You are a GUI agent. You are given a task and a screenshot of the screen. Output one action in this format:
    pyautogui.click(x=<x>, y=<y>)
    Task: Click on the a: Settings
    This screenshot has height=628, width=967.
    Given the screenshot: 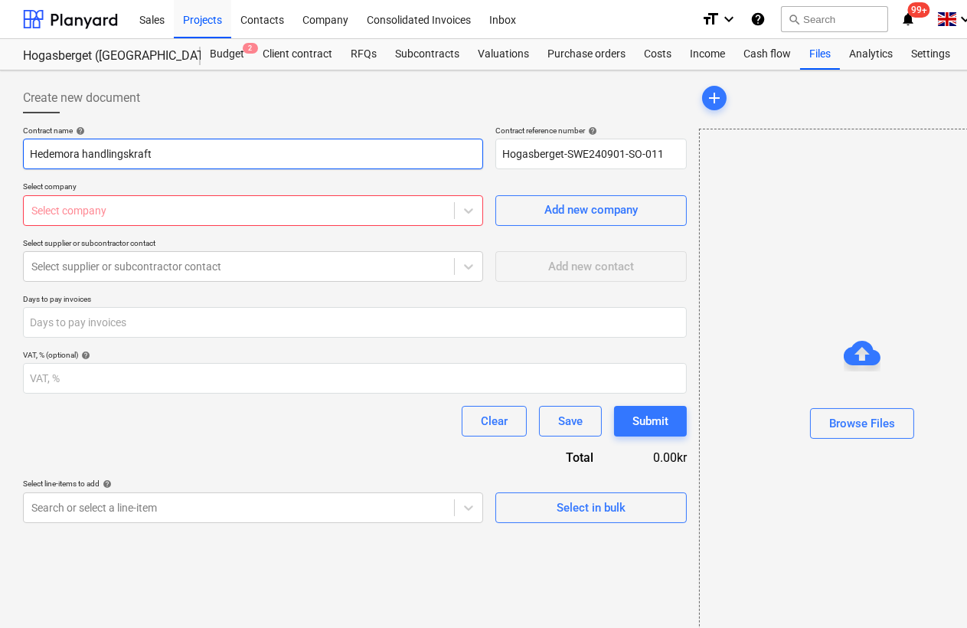 What is the action you would take?
    pyautogui.click(x=931, y=54)
    